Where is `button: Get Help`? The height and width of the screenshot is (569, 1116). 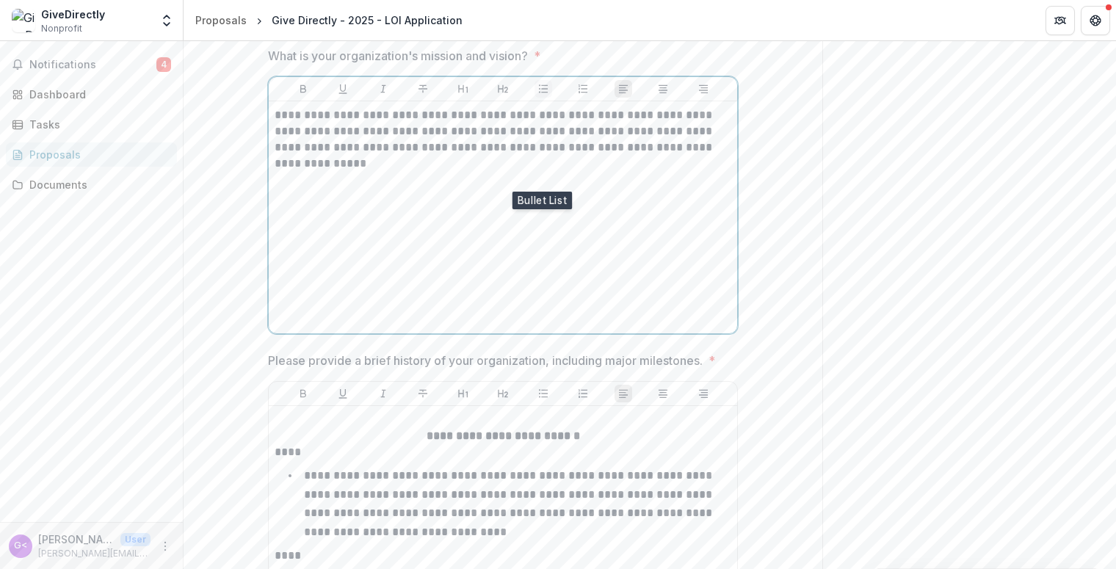 button: Get Help is located at coordinates (1096, 21).